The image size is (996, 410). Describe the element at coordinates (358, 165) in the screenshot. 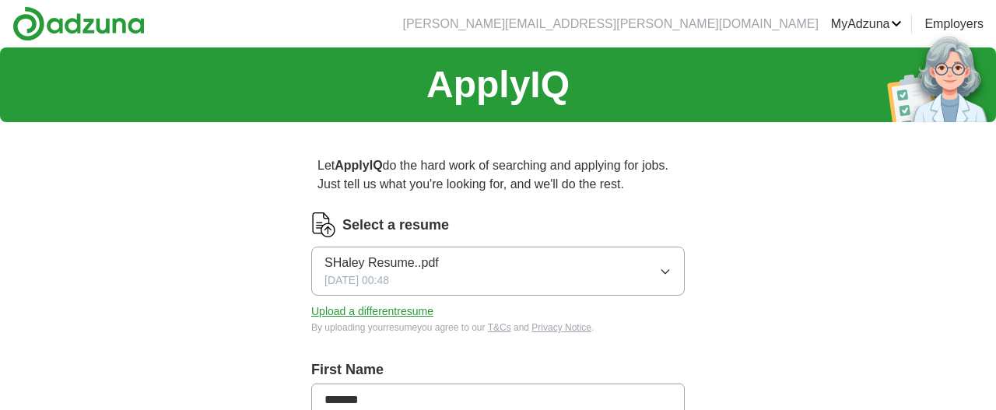

I see `strong: ApplyIQ` at that location.